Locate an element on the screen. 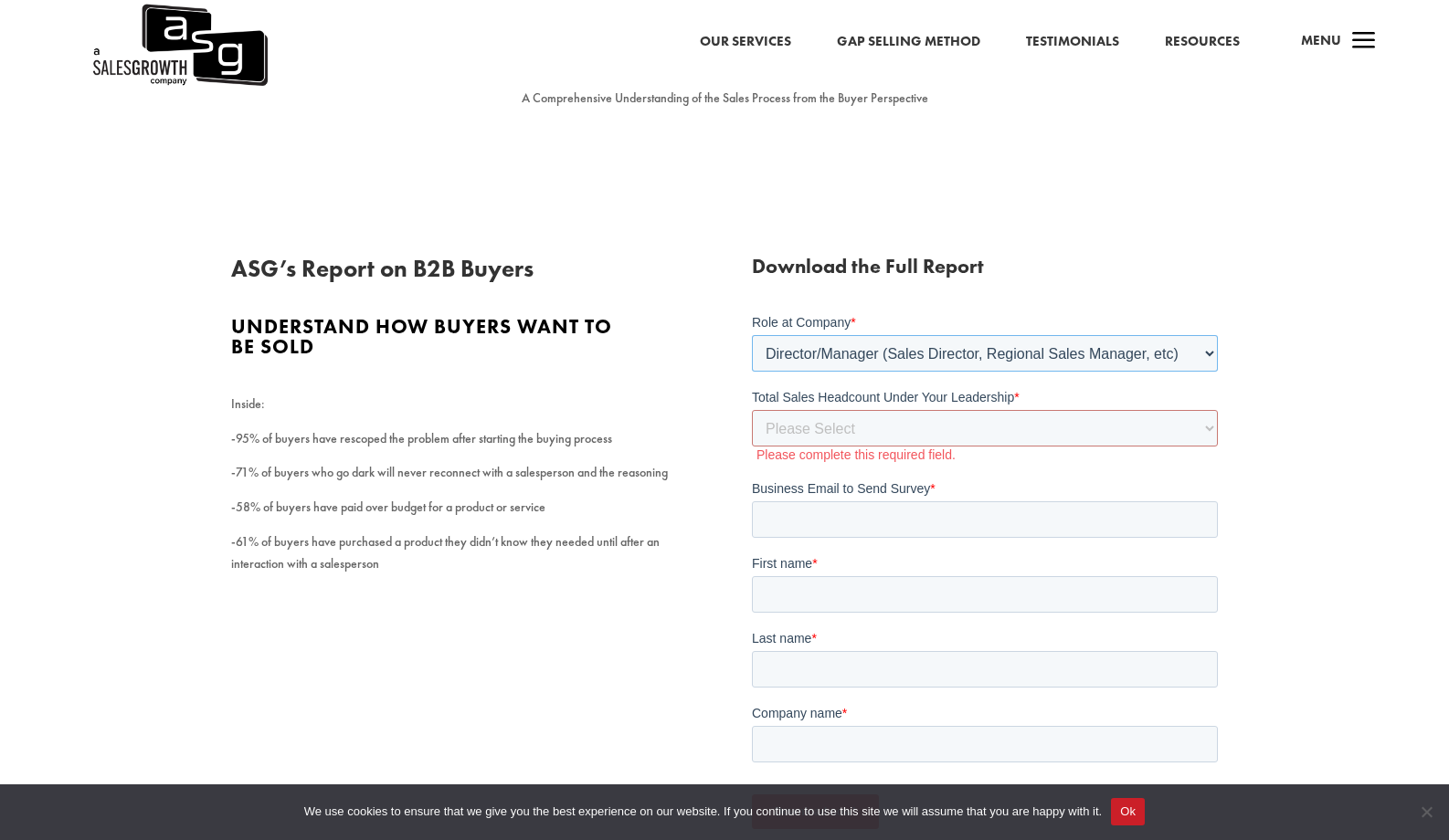 This screenshot has width=1449, height=840. span: a is located at coordinates (1363, 42).